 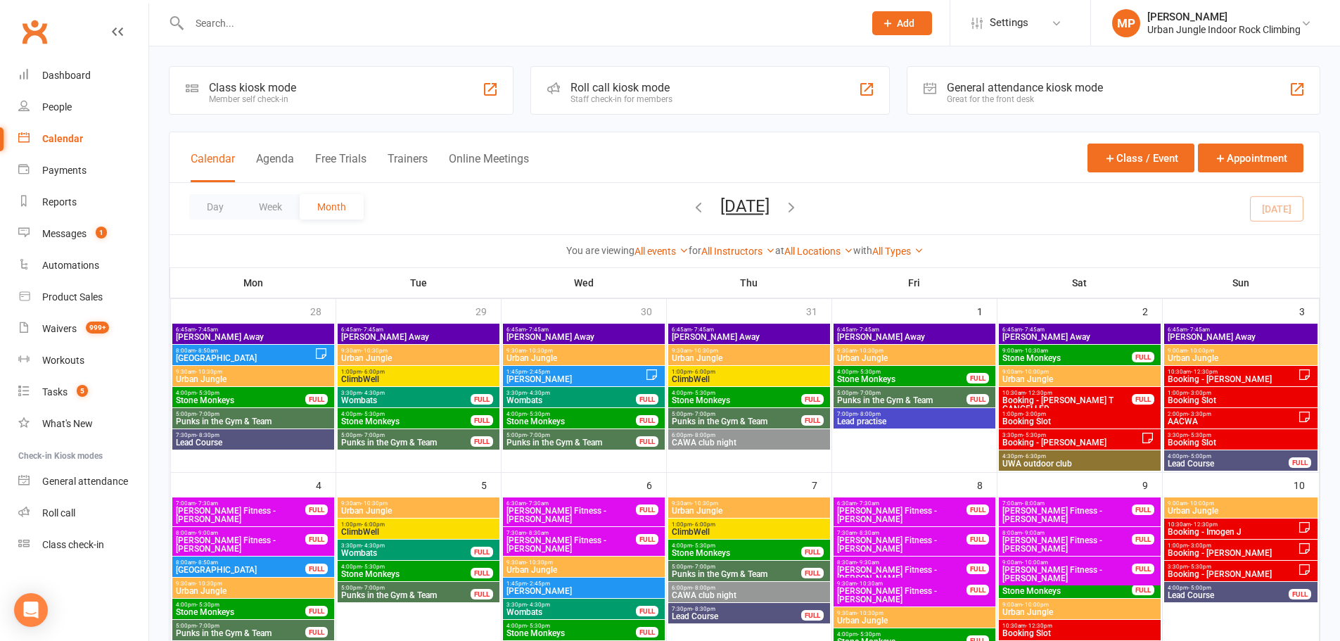 What do you see at coordinates (1309, 310) in the screenshot?
I see `div: 3` at bounding box center [1309, 310].